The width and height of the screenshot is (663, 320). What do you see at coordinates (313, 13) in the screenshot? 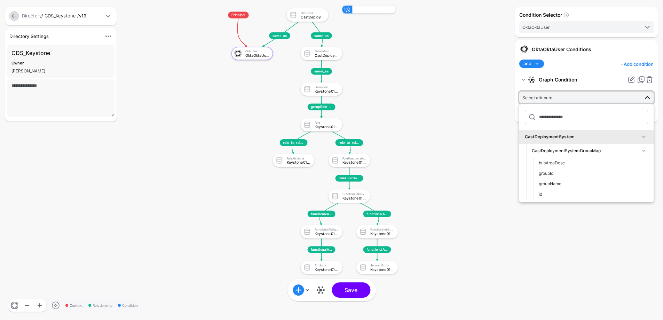
I see `div: ShiftData` at bounding box center [313, 13].